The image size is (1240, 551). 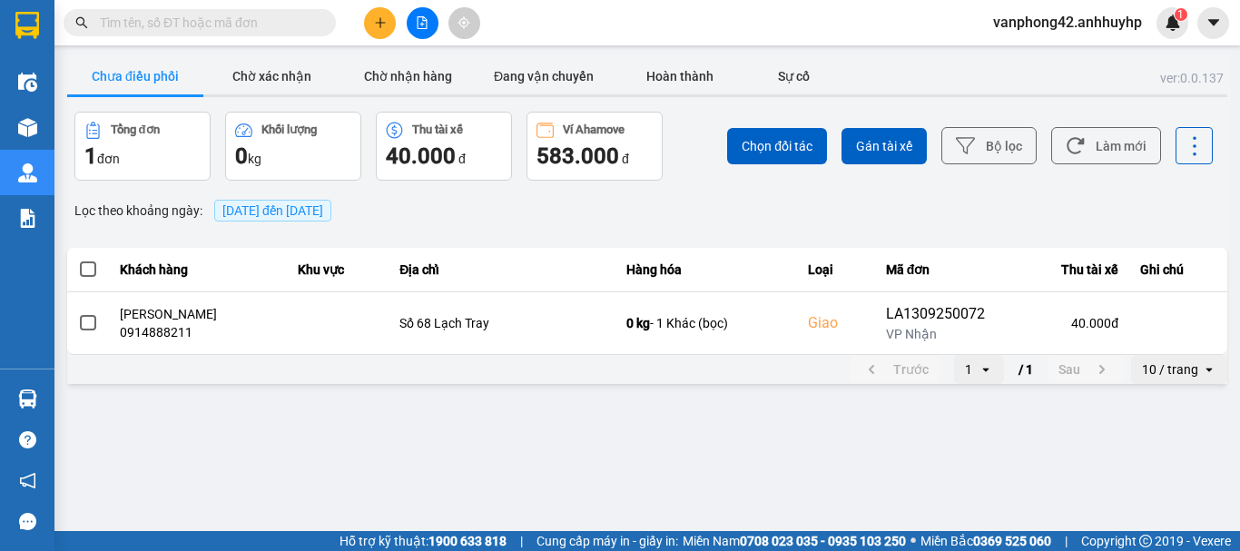 What do you see at coordinates (464, 23) in the screenshot?
I see `span: aim` at bounding box center [464, 23].